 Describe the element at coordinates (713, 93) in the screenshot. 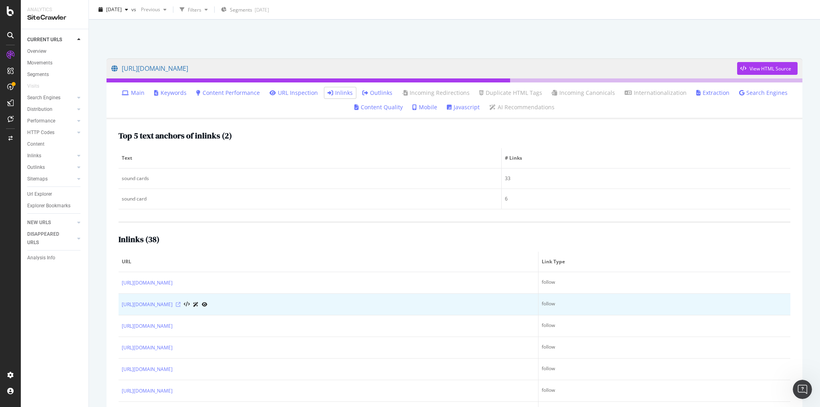

I see `a: Extraction` at that location.